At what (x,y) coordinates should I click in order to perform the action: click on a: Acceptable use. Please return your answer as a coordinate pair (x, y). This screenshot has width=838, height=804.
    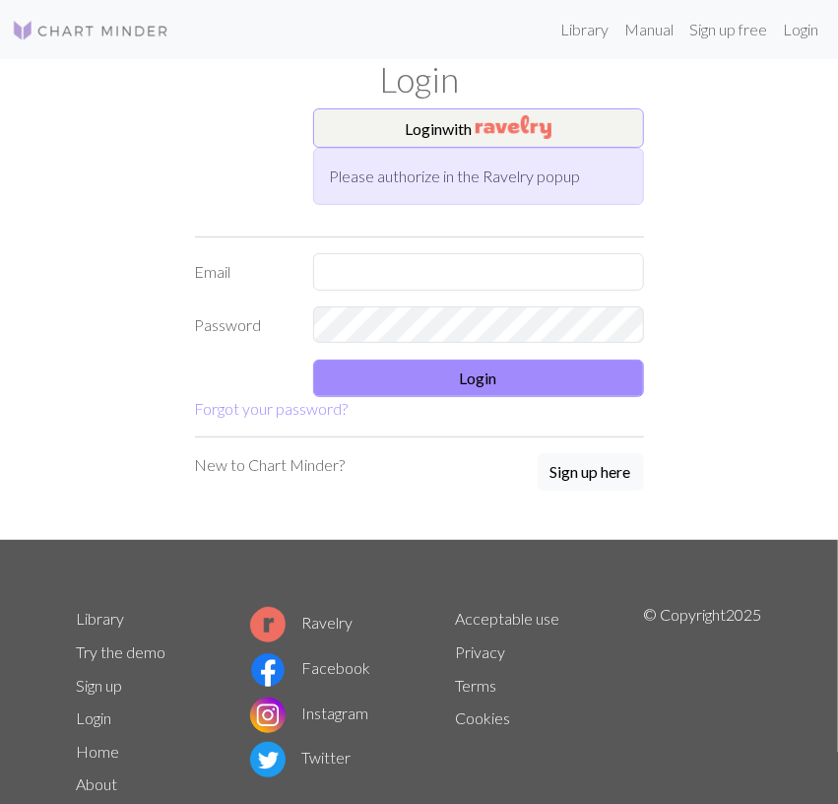
    Looking at the image, I should click on (507, 617).